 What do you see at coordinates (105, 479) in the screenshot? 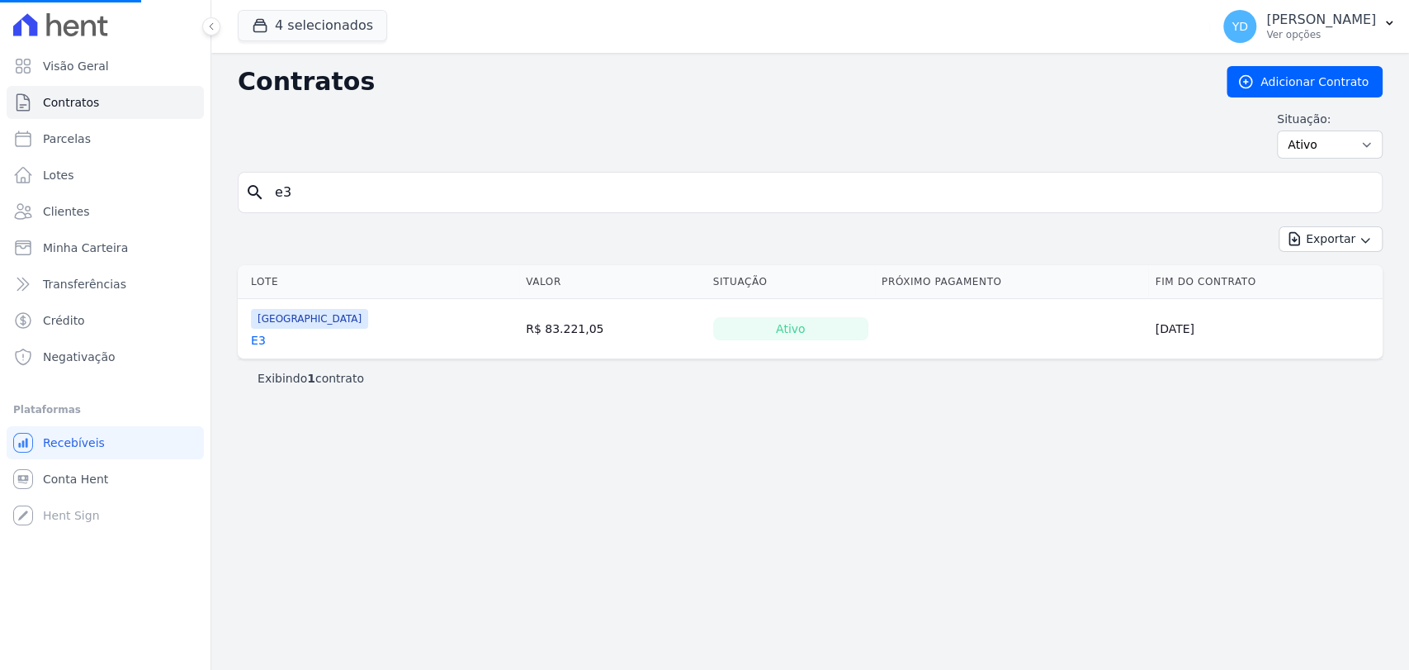
I see `a: Conta Hent` at bounding box center [105, 479].